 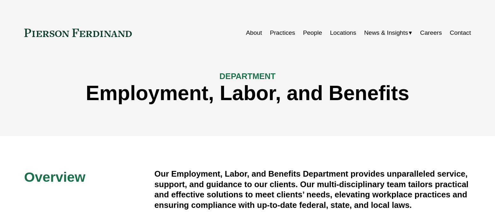 What do you see at coordinates (460, 33) in the screenshot?
I see `a: Contact` at bounding box center [460, 33].